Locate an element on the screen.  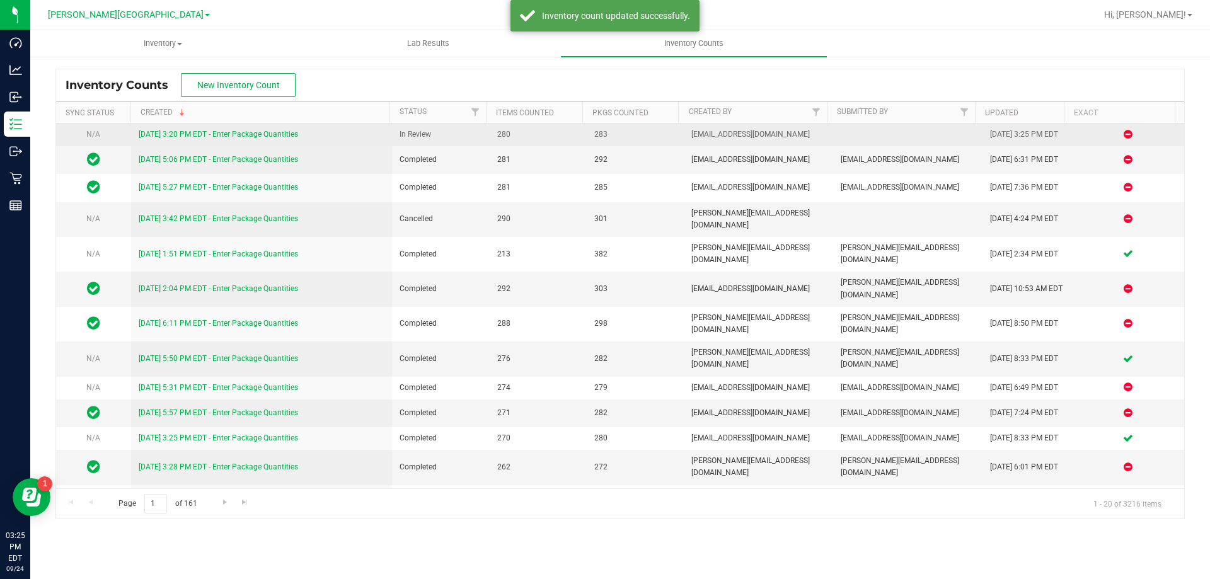
span: 382 is located at coordinates (635, 254).